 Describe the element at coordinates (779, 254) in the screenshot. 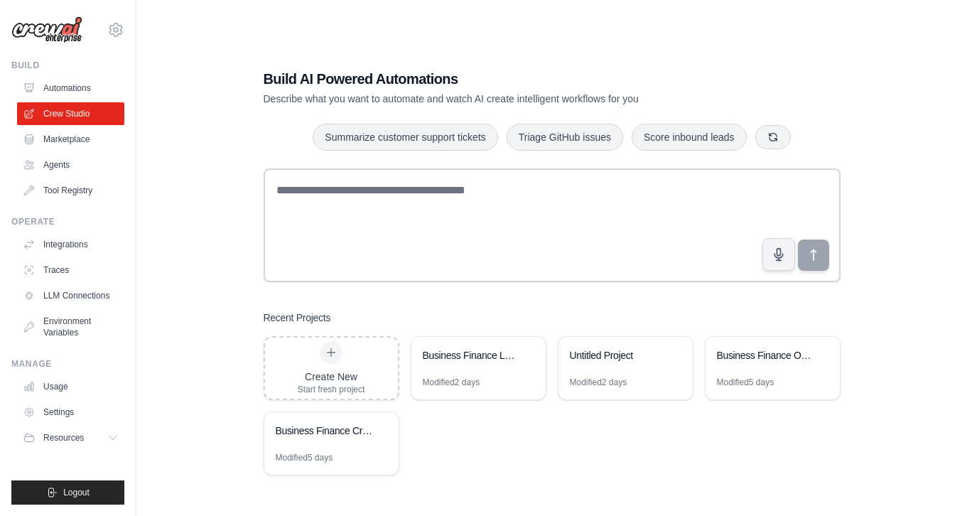

I see `button: Click to speak your automation idea` at that location.